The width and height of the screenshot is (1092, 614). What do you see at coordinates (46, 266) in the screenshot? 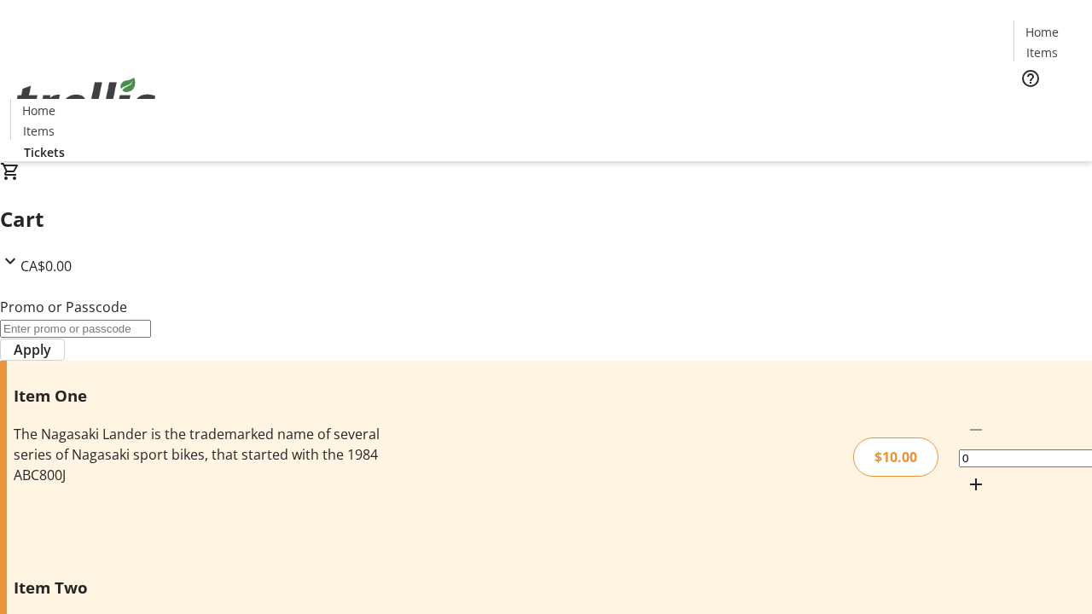
I see `span: CA$0.00` at bounding box center [46, 266].